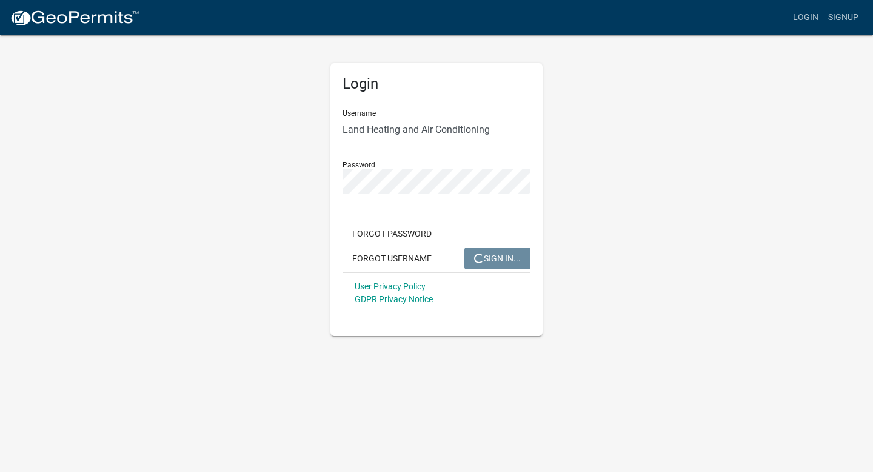 This screenshot has height=472, width=873. Describe the element at coordinates (497, 258) in the screenshot. I see `span: SIGN IN...` at that location.